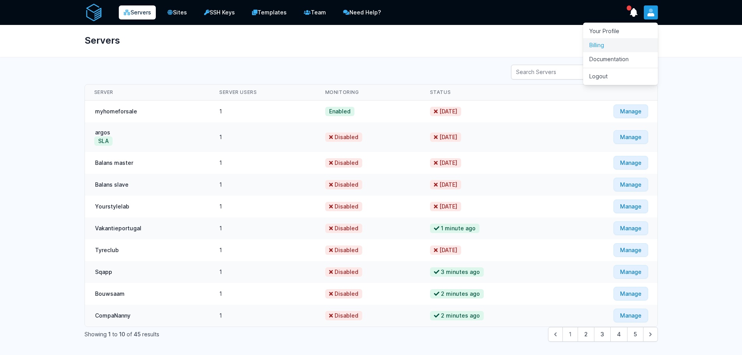 The height and width of the screenshot is (355, 742). What do you see at coordinates (110, 293) in the screenshot?
I see `a: Bouwsaam` at bounding box center [110, 293].